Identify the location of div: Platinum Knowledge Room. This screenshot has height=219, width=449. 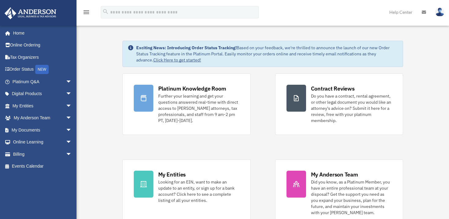
(192, 88).